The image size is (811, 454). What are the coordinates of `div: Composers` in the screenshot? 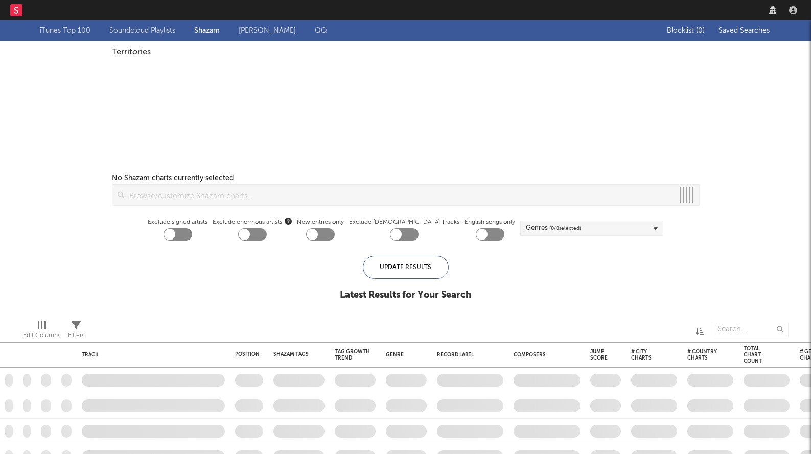 It's located at (544, 355).